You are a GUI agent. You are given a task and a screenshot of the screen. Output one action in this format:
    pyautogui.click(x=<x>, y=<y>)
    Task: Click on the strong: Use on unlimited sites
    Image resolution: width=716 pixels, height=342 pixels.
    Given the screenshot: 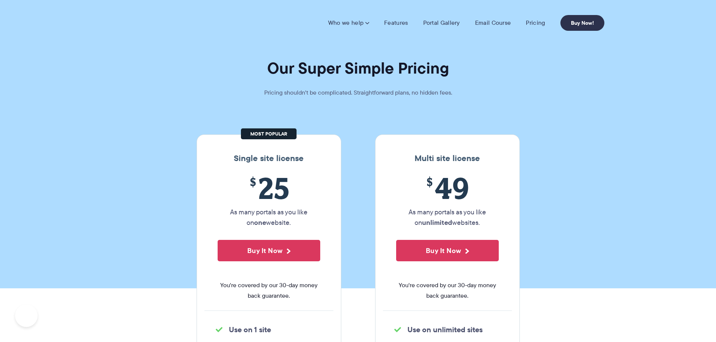 What is the action you would take?
    pyautogui.click(x=445, y=330)
    